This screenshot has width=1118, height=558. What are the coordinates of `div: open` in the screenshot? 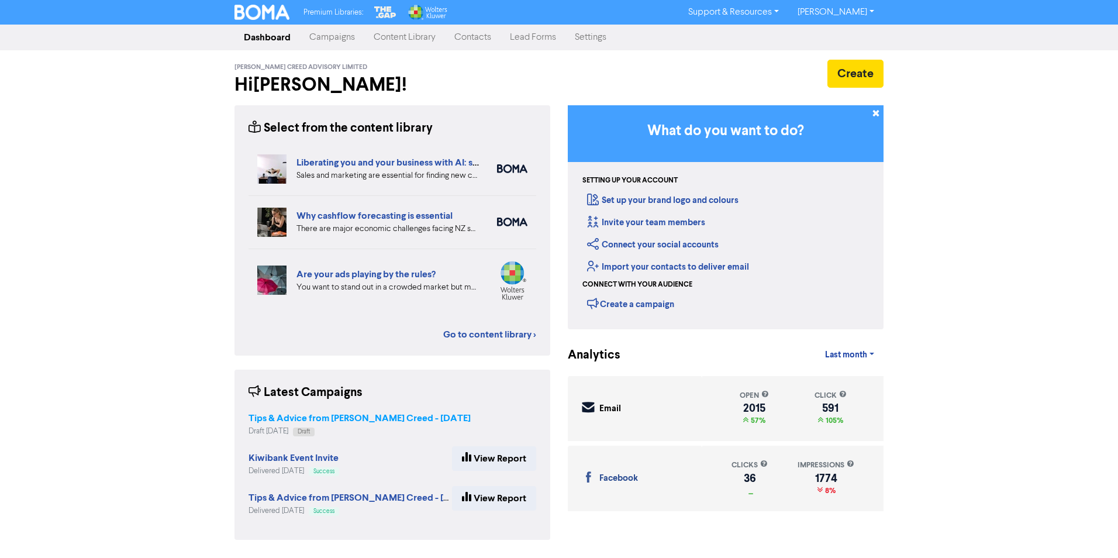 It's located at (754, 395).